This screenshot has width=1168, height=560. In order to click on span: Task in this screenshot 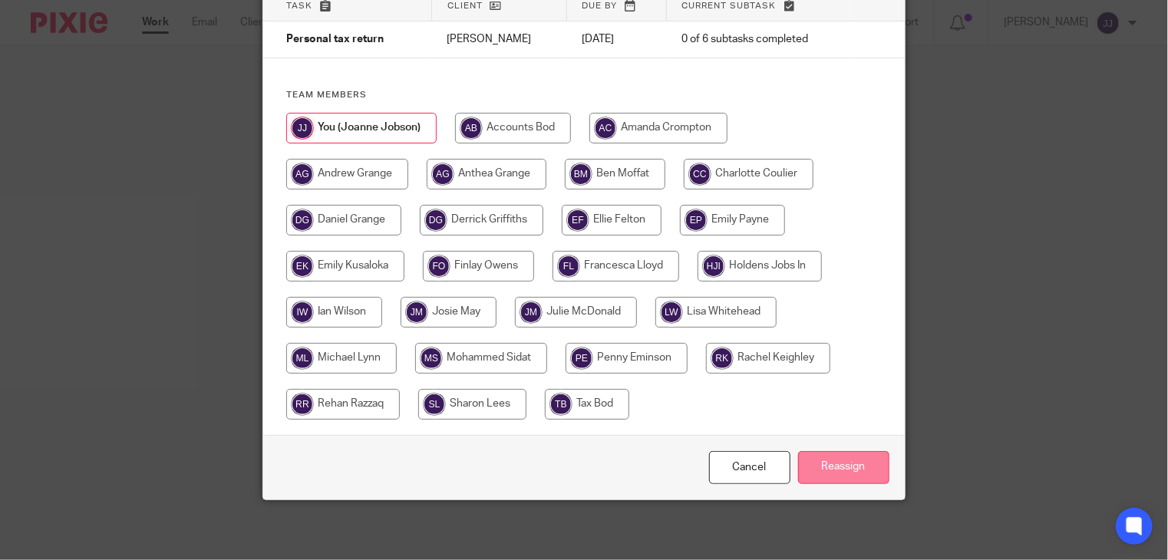, I will do `click(299, 5)`.